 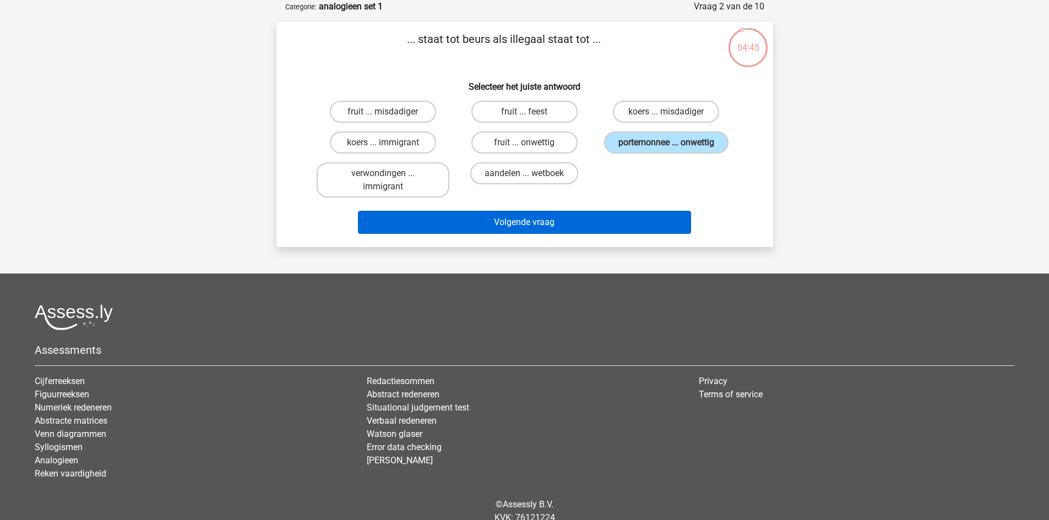 I want to click on label: fruit ... feest, so click(x=524, y=112).